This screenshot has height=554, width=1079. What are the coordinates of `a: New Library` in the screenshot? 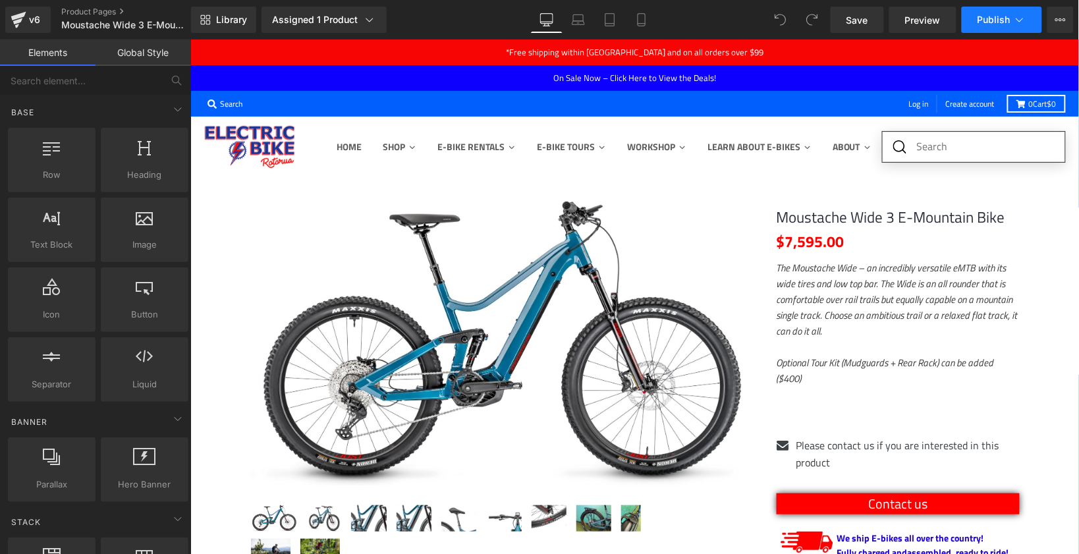 It's located at (223, 20).